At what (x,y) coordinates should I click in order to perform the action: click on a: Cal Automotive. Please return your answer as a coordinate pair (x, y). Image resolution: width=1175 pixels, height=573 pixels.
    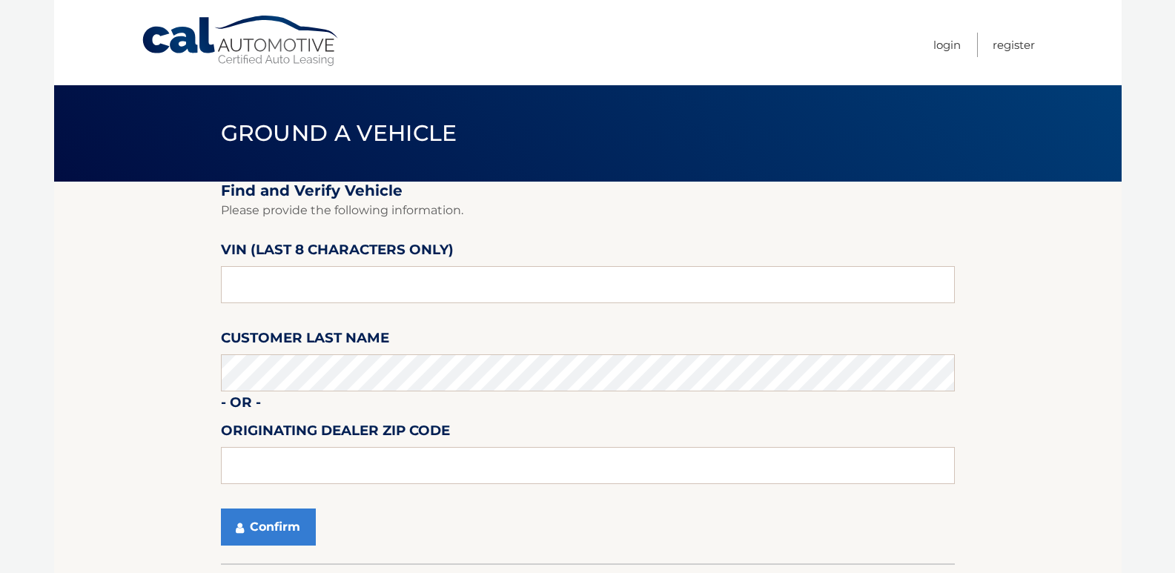
    Looking at the image, I should click on (241, 41).